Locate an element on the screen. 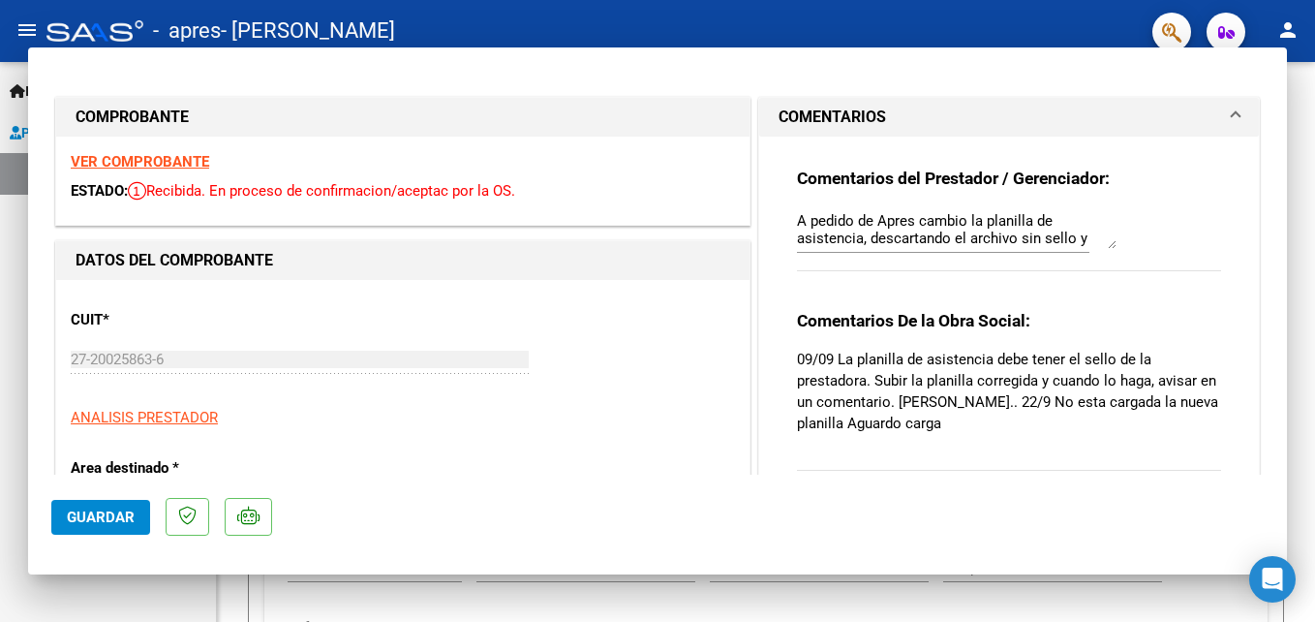 The width and height of the screenshot is (1315, 622). p: 09/09 La planilla de asistencia debe tener el sello de la prestadora. Subir la planilla corregida... is located at coordinates (1009, 391).